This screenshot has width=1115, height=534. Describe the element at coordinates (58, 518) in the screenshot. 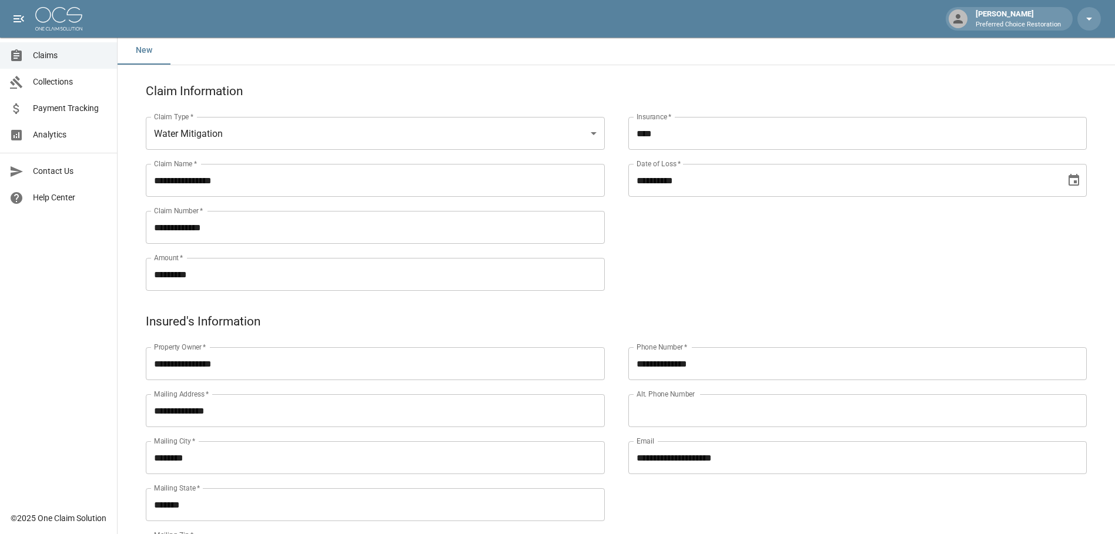

I see `div: © 2025 One Claim Solution` at that location.